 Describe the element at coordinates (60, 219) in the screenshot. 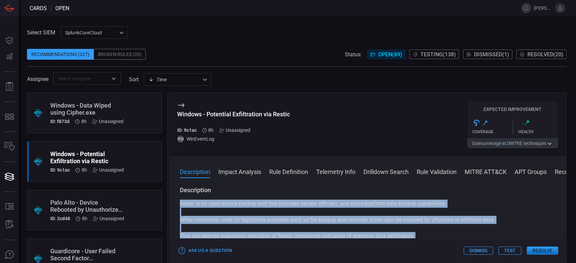

I see `h5: ID: 2cd48` at that location.